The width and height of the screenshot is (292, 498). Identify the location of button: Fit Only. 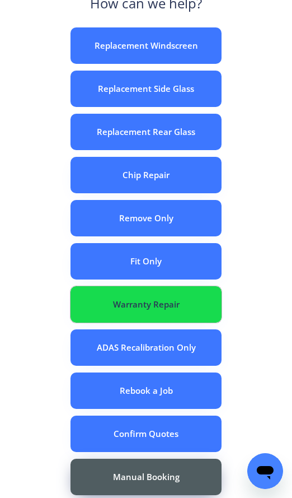
(146, 261).